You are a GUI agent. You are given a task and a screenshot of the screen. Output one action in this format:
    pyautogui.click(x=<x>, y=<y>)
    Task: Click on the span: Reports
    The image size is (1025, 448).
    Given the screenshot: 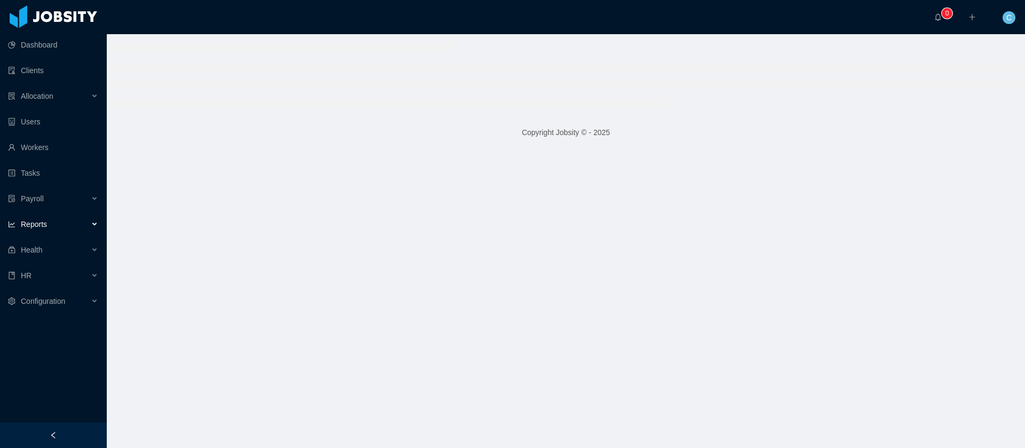 What is the action you would take?
    pyautogui.click(x=34, y=224)
    